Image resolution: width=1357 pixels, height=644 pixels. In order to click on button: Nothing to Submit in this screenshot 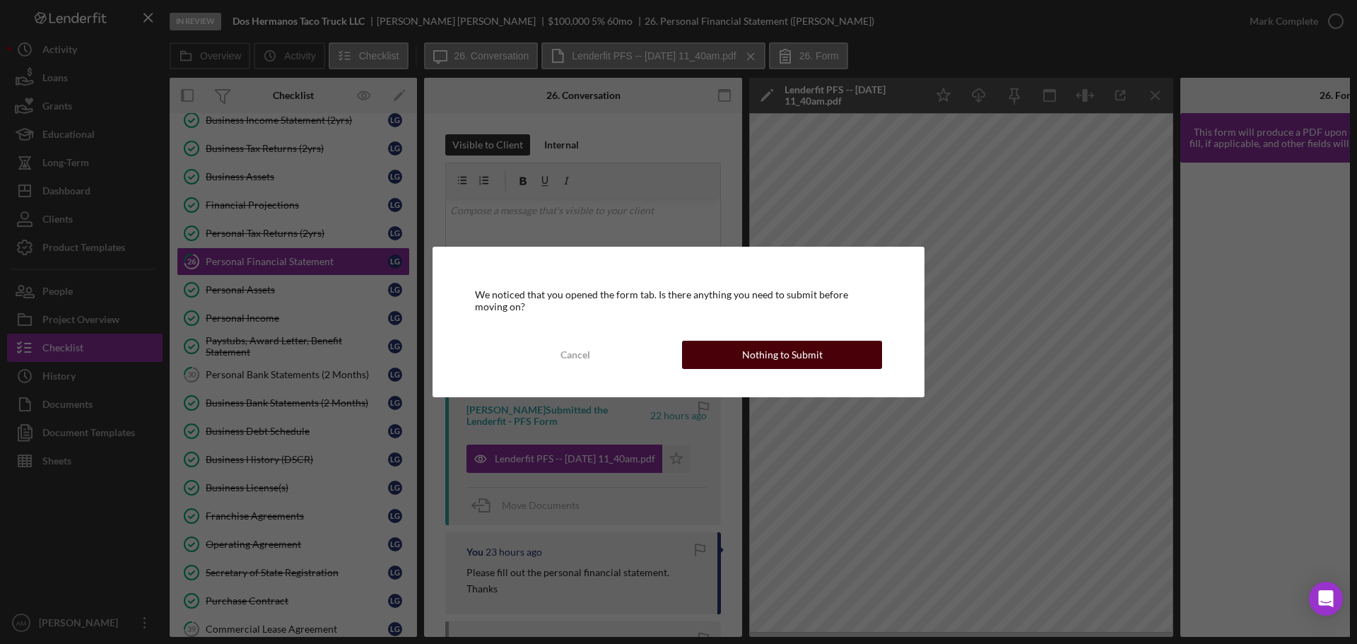, I will do `click(782, 355)`.